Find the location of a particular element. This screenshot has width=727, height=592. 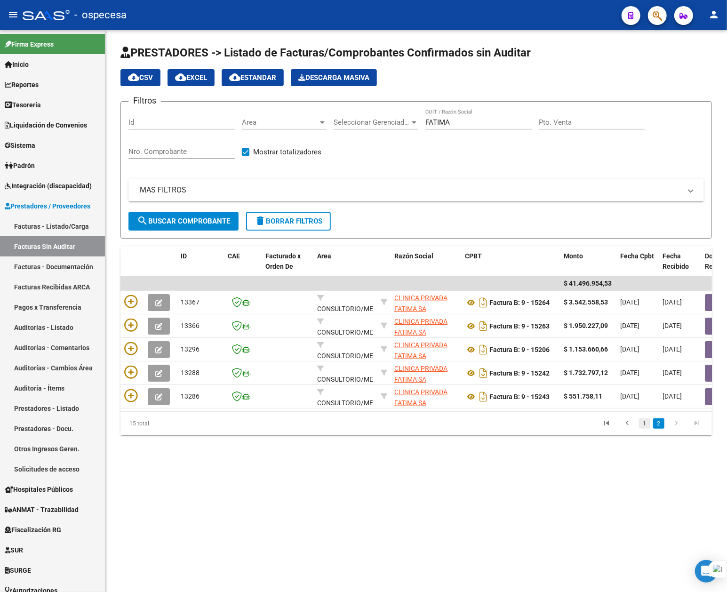

span: PRESTADORES -> Listado de Facturas/Comprobantes Confirmados sin Auditar is located at coordinates (325, 53).